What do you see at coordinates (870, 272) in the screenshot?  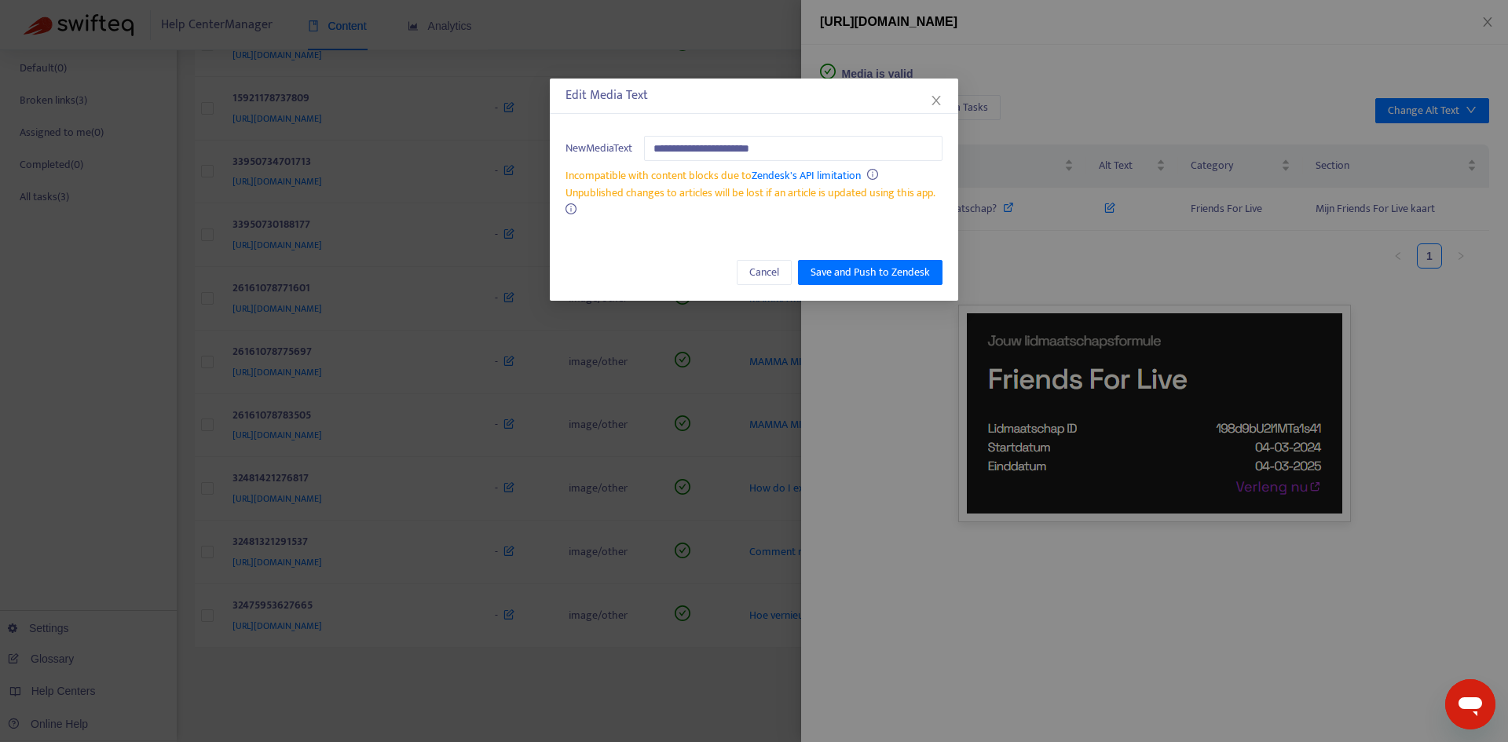 I see `button: Save and Push to Zendesk` at bounding box center [870, 272].